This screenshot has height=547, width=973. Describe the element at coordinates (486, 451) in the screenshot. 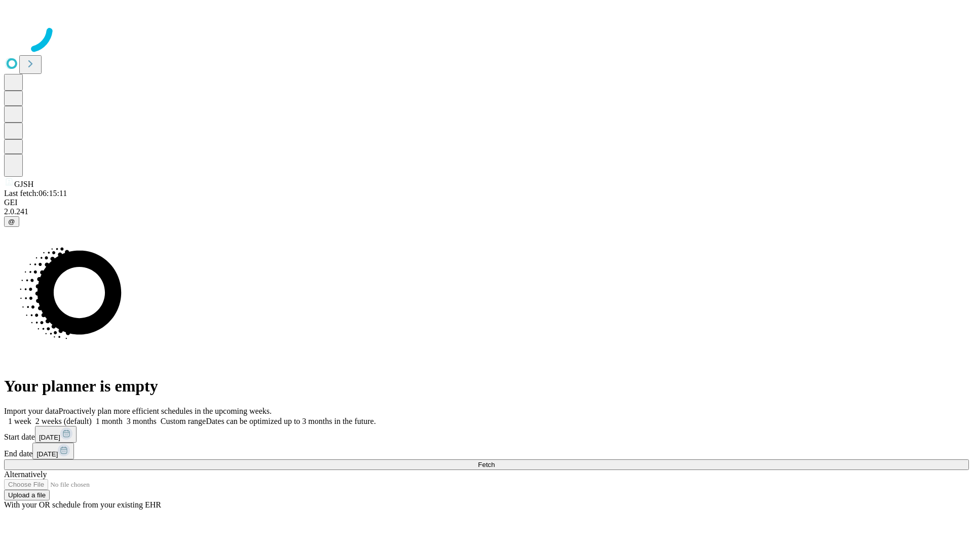

I see `div: End date` at that location.